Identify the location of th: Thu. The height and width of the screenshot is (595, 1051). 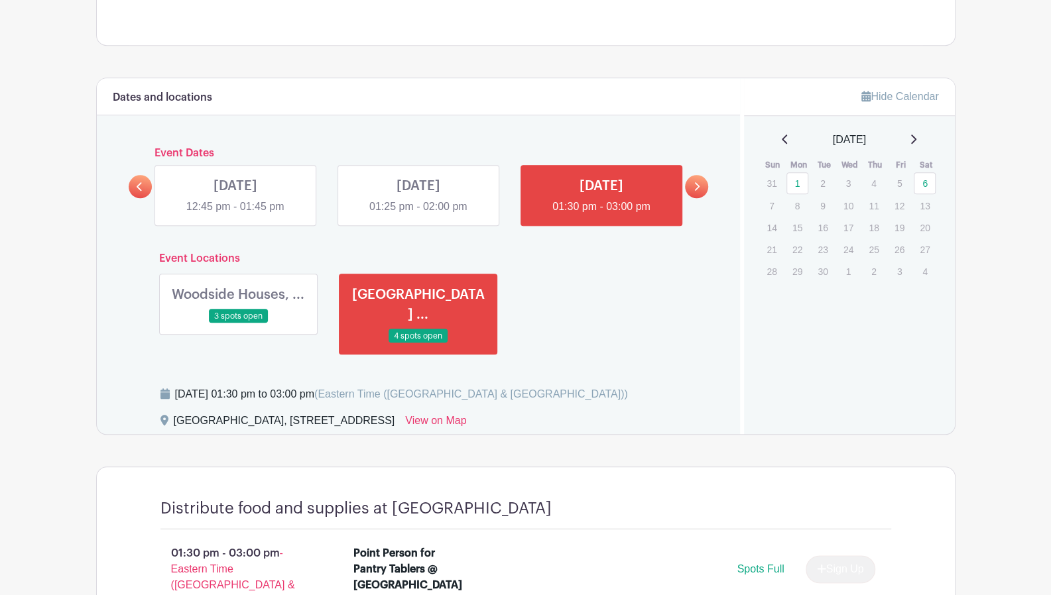
(874, 165).